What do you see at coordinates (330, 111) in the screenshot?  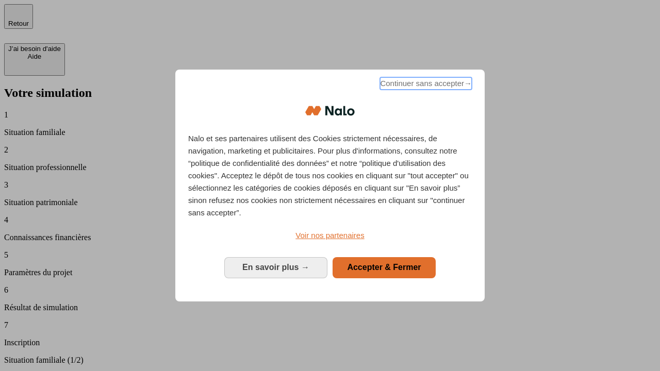 I see `img: Logo` at bounding box center [330, 111].